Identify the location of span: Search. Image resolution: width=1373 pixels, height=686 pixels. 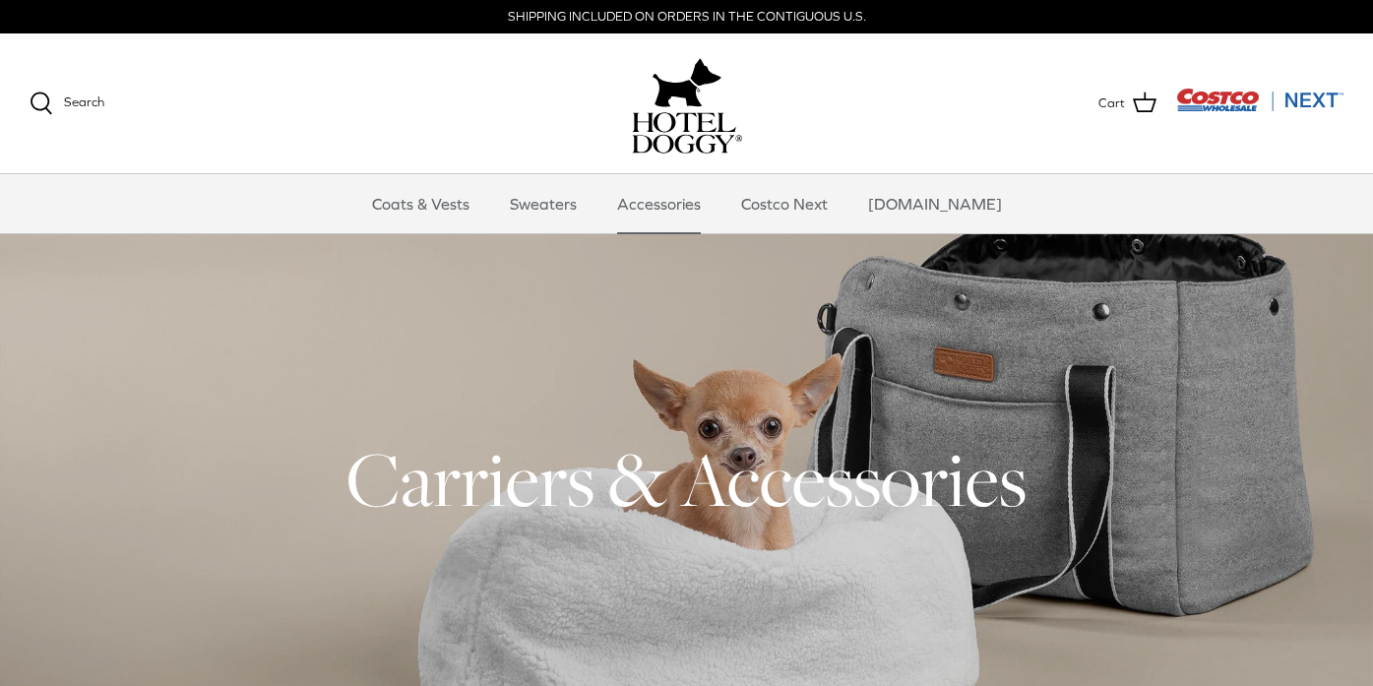
(84, 101).